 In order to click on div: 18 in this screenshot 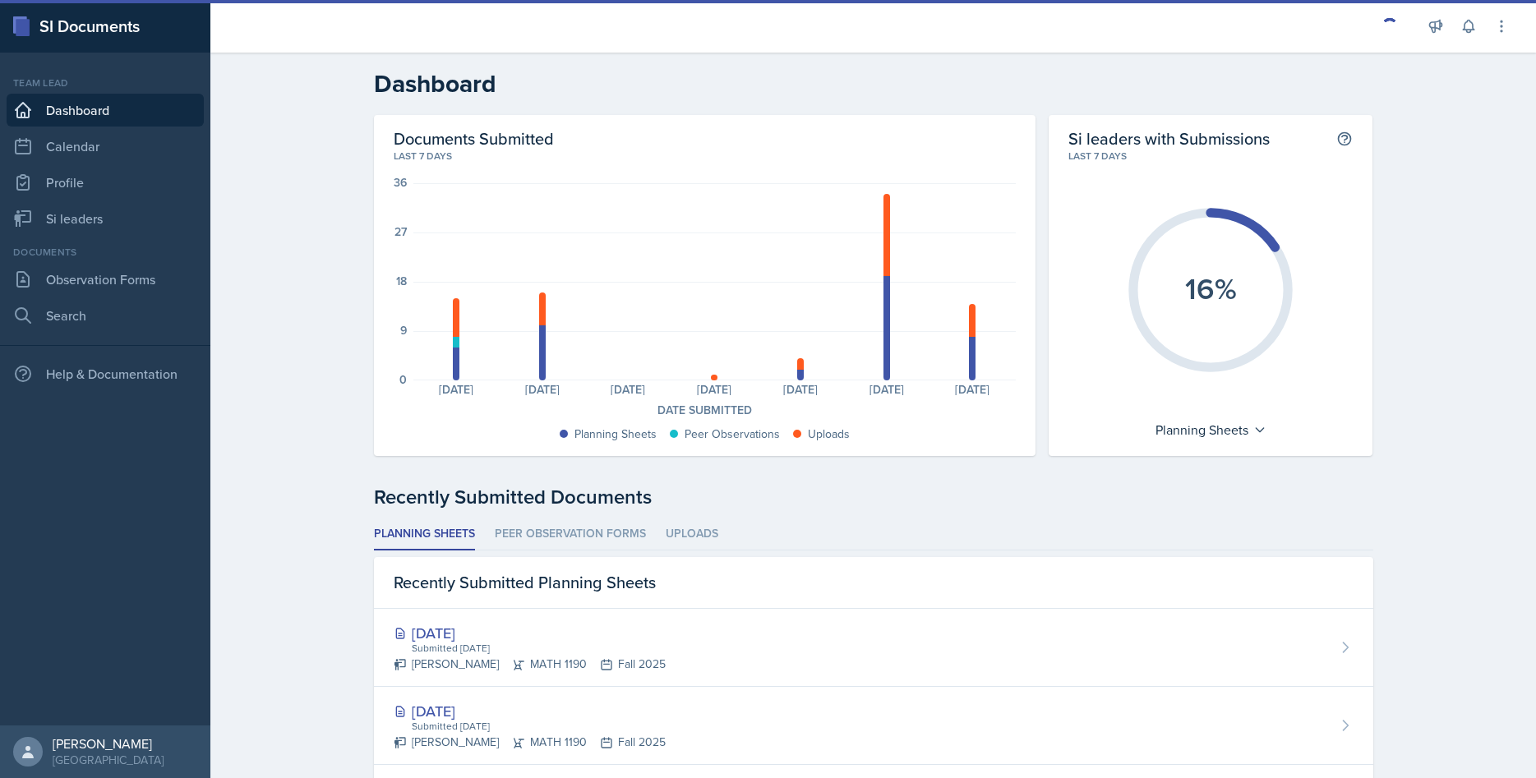, I will do `click(401, 281)`.